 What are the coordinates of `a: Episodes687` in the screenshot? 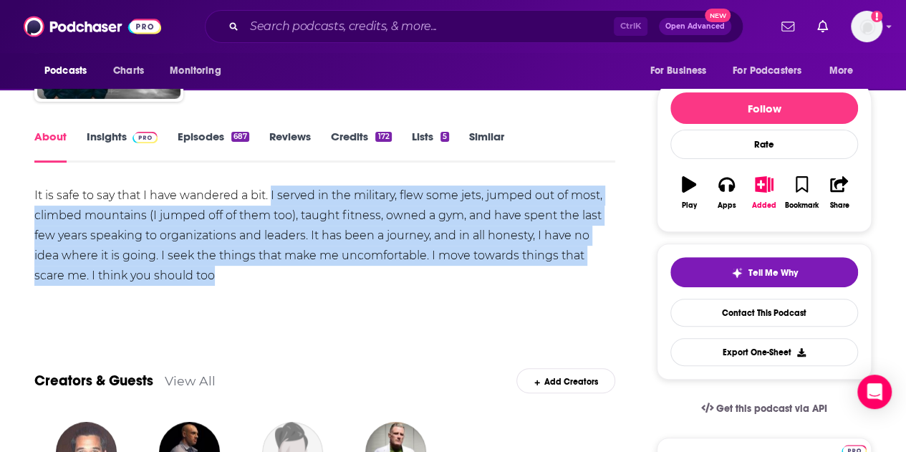 It's located at (213, 146).